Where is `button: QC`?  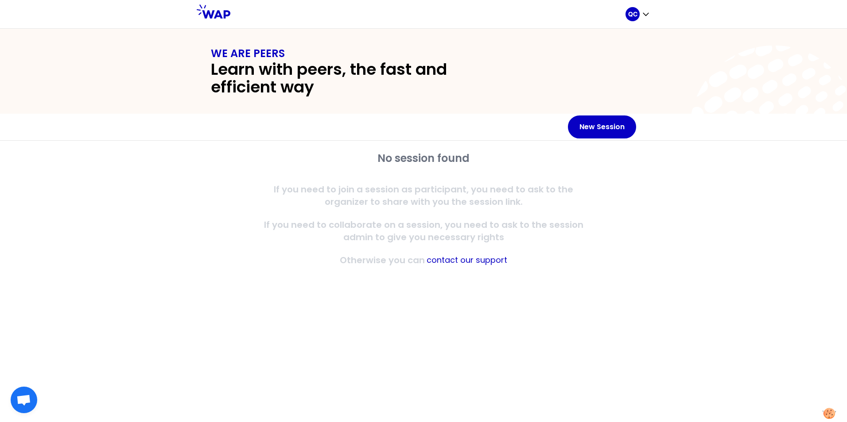 button: QC is located at coordinates (638, 14).